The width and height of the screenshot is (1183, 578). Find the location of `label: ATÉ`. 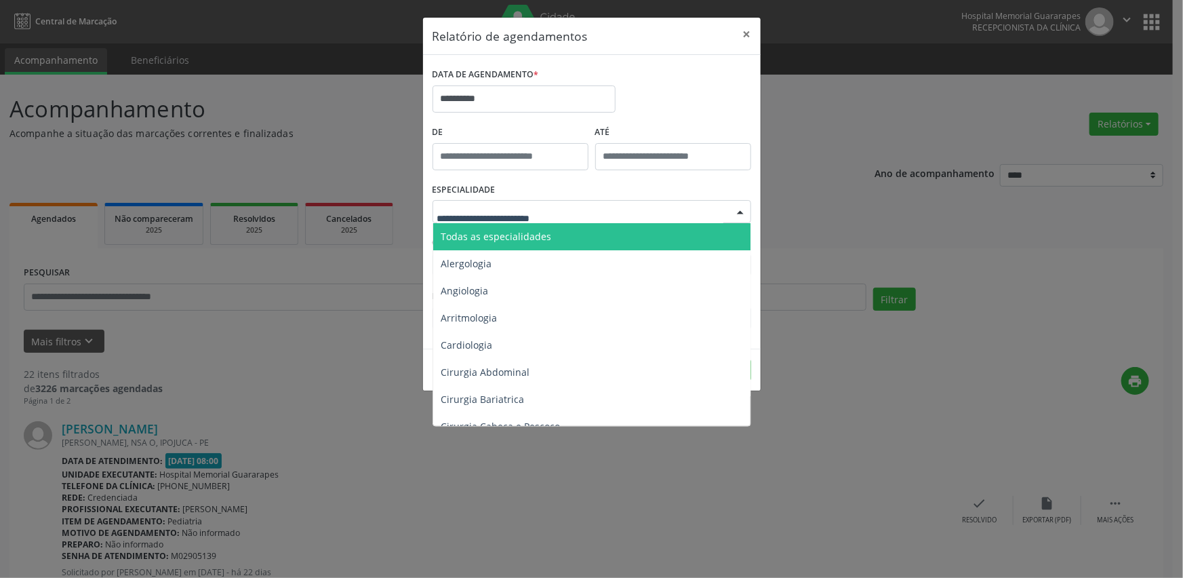

label: ATÉ is located at coordinates (673, 132).